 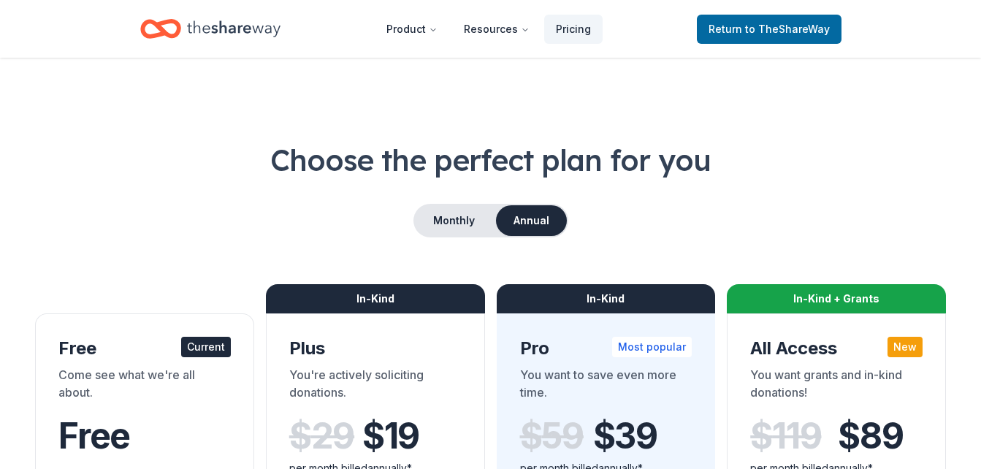 What do you see at coordinates (454, 221) in the screenshot?
I see `button: Monthly` at bounding box center [454, 221].